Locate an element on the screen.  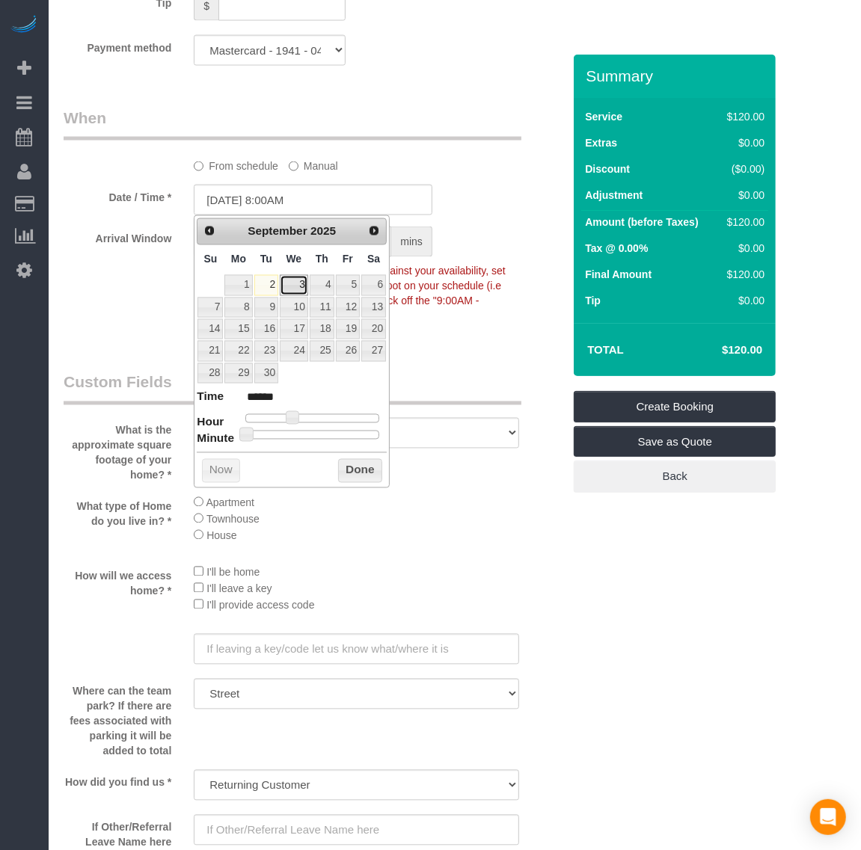
label: Discount is located at coordinates (607, 169).